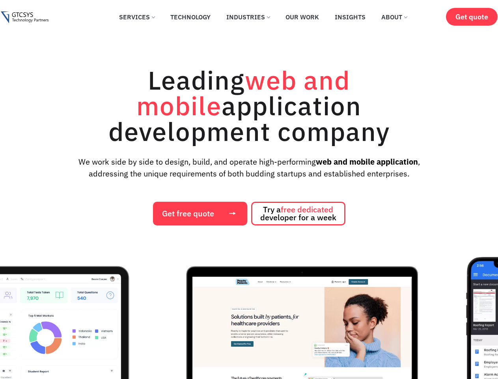 This screenshot has width=498, height=379. I want to click on a: Services, so click(137, 17).